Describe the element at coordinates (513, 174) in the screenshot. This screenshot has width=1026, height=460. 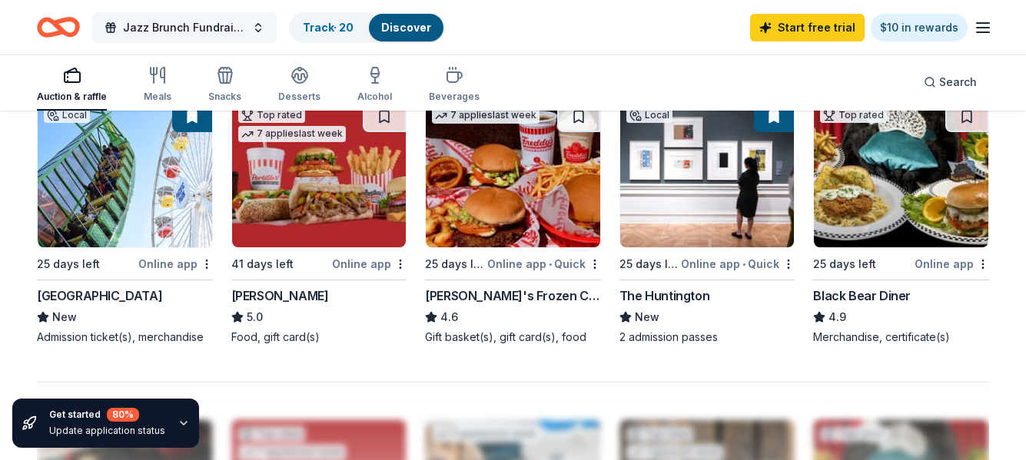
I see `img: Image for Freddy's Frozen Custard & Steakburgers` at that location.